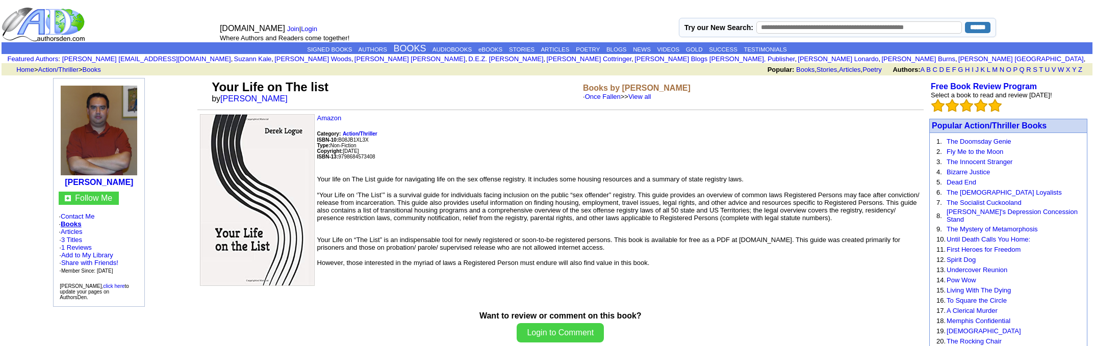 The width and height of the screenshot is (1094, 346). What do you see at coordinates (941, 290) in the screenshot?
I see `font: 15.` at bounding box center [941, 290].